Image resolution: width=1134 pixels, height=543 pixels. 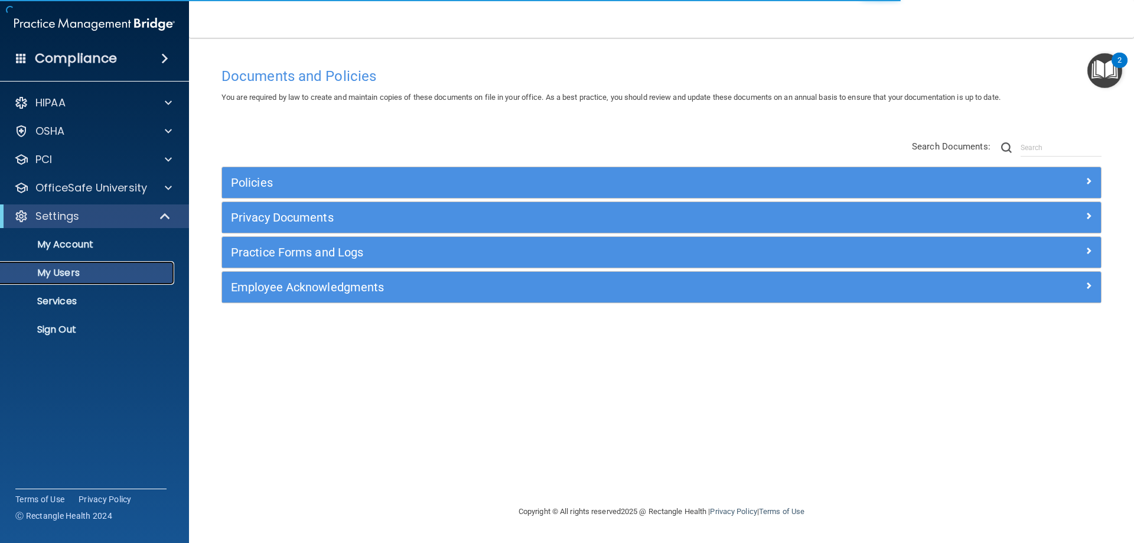 What do you see at coordinates (611, 97) in the screenshot?
I see `span: You are required by law to create and maintain copies of these documents on file in your office. ...` at bounding box center [611, 97].